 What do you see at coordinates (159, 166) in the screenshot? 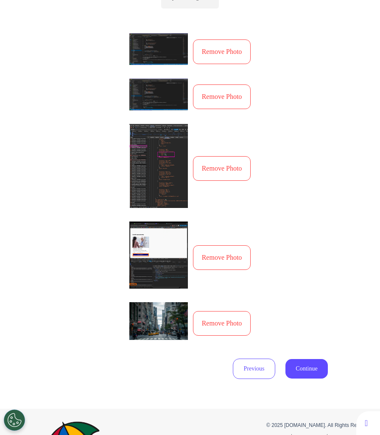
I see `img: Preview 3` at bounding box center [159, 166].